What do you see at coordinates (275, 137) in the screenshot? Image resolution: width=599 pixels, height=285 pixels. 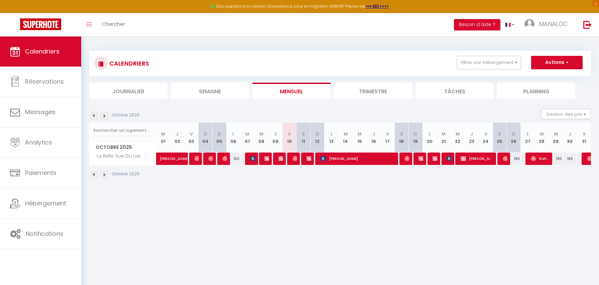 I see `th: 09` at bounding box center [275, 137].